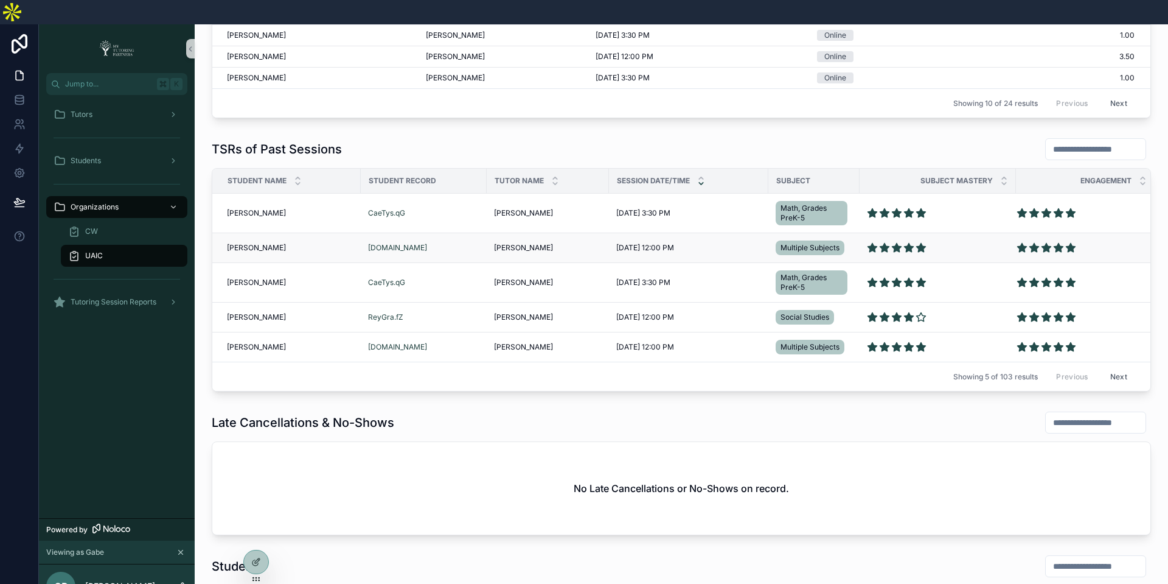 The width and height of the screenshot is (1168, 584). What do you see at coordinates (82, 114) in the screenshot?
I see `span: Tutors` at bounding box center [82, 114].